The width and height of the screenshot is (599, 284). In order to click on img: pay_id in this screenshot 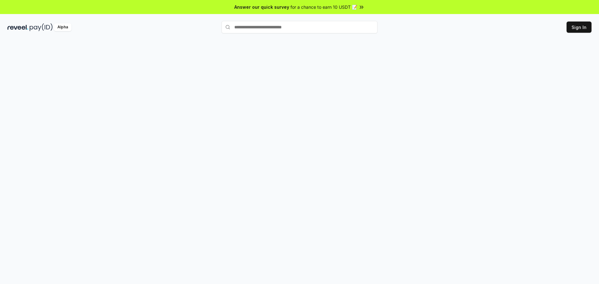, I will do `click(41, 27)`.